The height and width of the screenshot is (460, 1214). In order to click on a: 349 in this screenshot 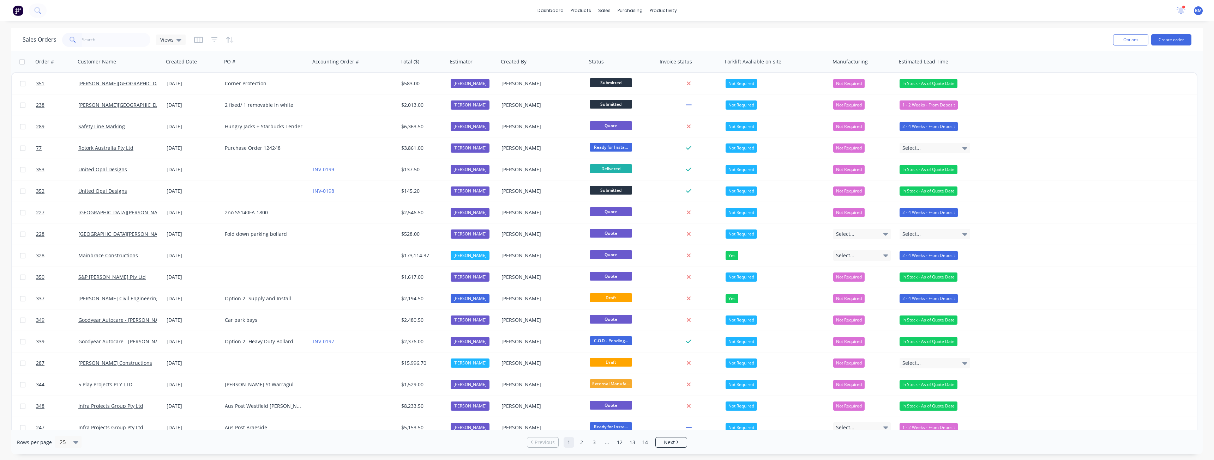, I will do `click(57, 320)`.